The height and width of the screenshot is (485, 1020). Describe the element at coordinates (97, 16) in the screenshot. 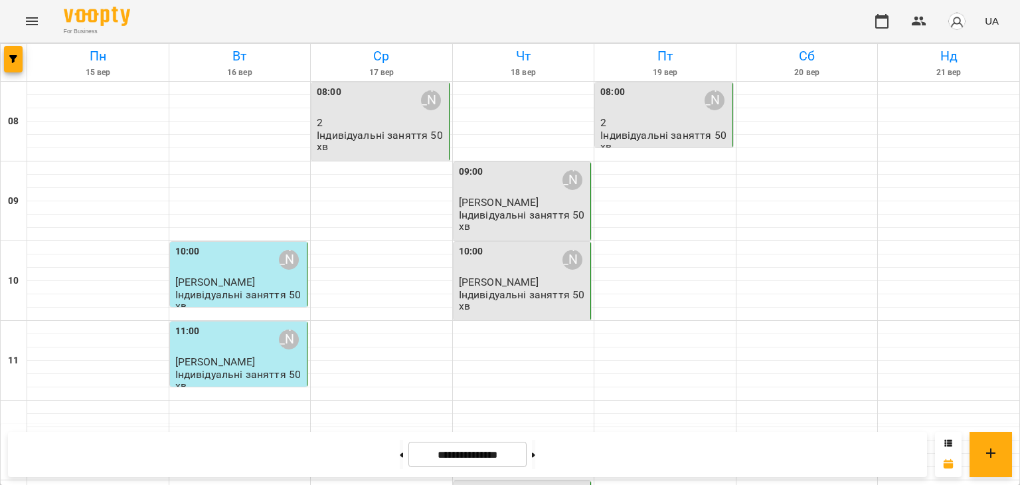

I see `img: Voopty Logo` at that location.